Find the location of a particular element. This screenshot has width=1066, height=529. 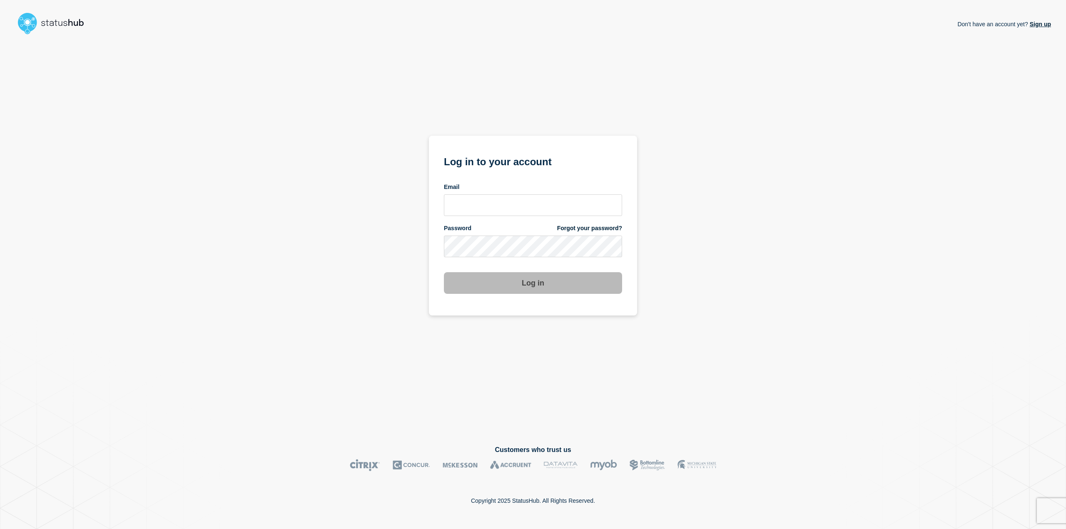

span: Email is located at coordinates (451, 187).